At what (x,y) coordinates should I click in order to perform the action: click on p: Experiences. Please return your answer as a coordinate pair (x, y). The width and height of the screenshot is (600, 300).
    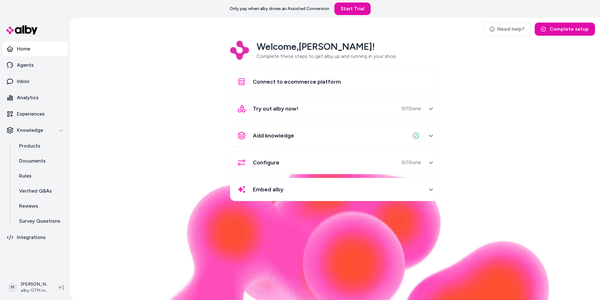
    Looking at the image, I should click on (31, 114).